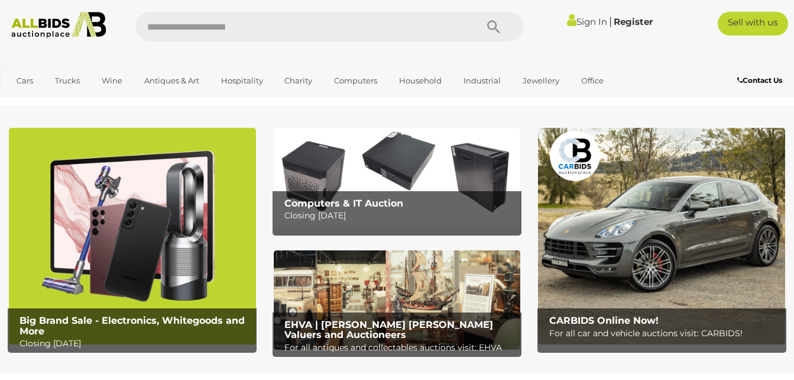 The height and width of the screenshot is (380, 794). Describe the element at coordinates (753, 24) in the screenshot. I see `a: Sell with us` at that location.